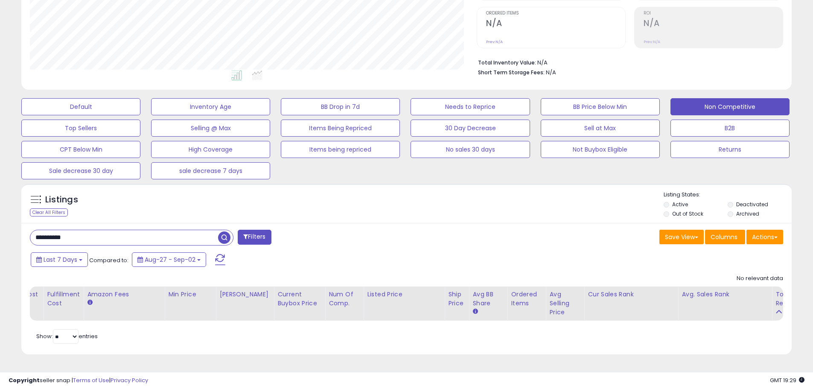  Describe the element at coordinates (511, 72) in the screenshot. I see `b: Short Term Storage Fees:` at that location.